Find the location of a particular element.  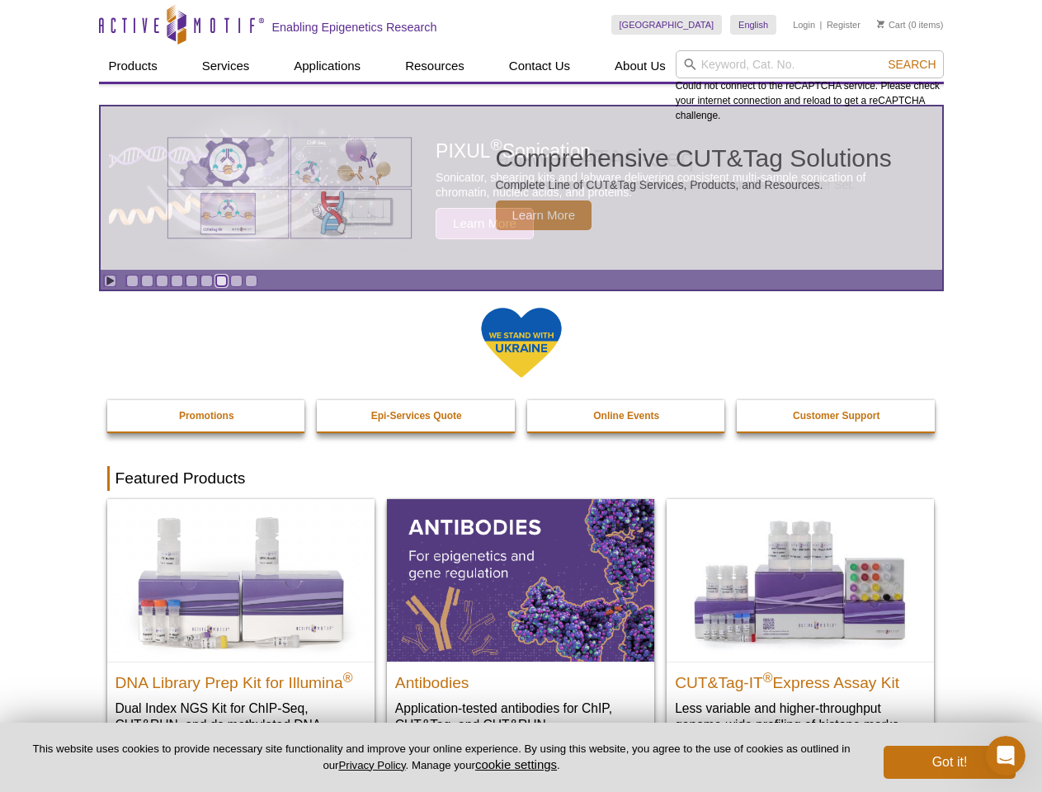

a: Go to slide 8 is located at coordinates (236, 280).